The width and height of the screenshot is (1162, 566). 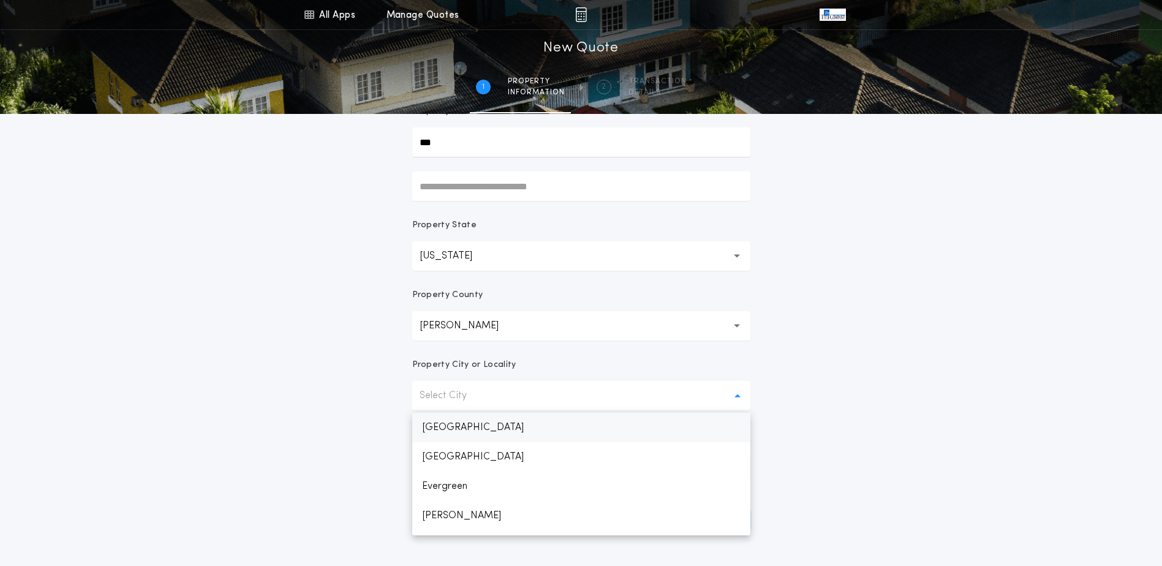 I want to click on span: Property, so click(x=536, y=81).